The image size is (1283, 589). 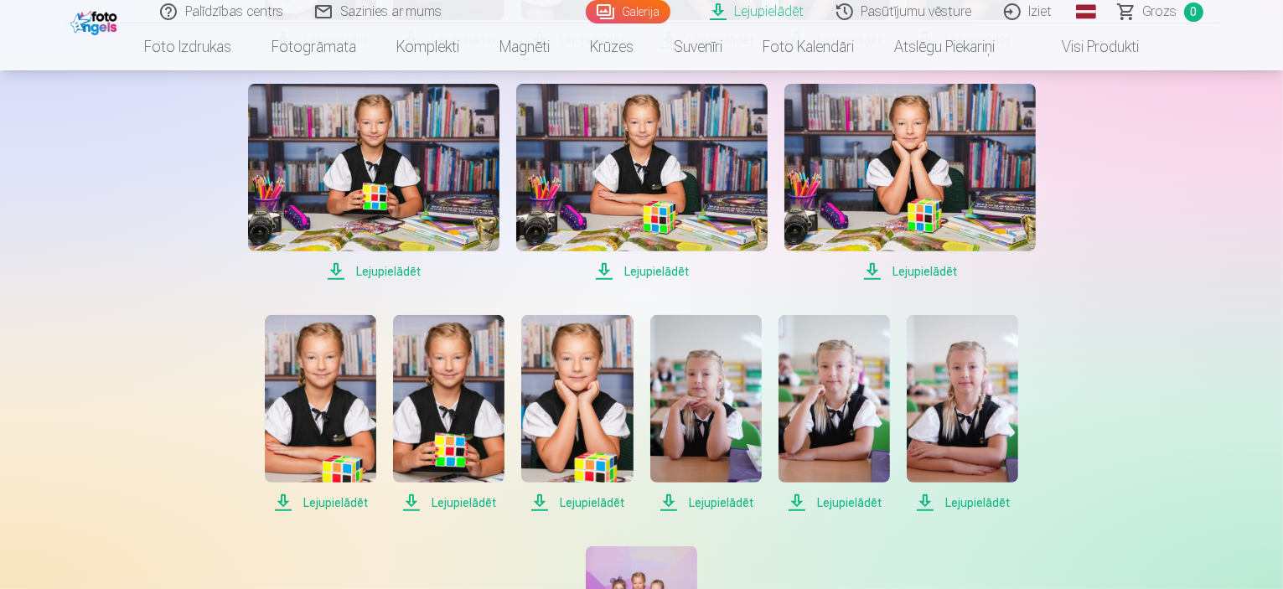 I want to click on a: Suvenīri, so click(x=698, y=47).